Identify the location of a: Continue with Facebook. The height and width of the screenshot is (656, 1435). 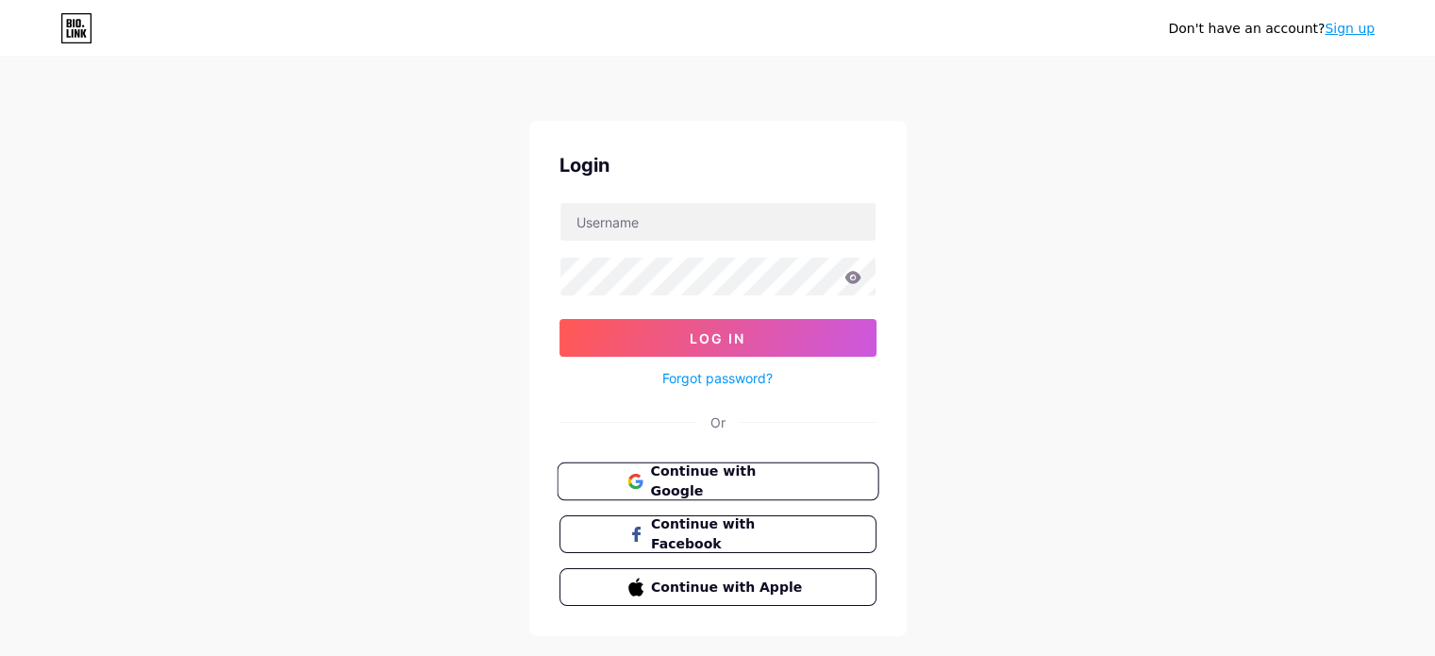
(718, 534).